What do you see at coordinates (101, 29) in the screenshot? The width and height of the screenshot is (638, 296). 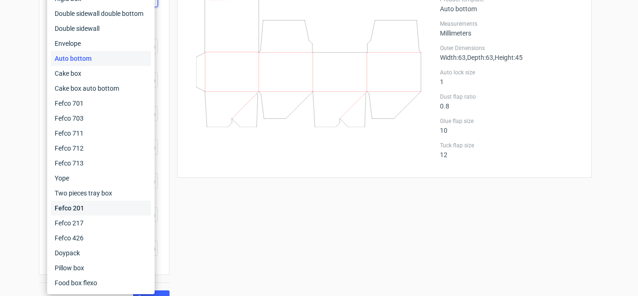 I see `div: Double sidewall` at bounding box center [101, 29].